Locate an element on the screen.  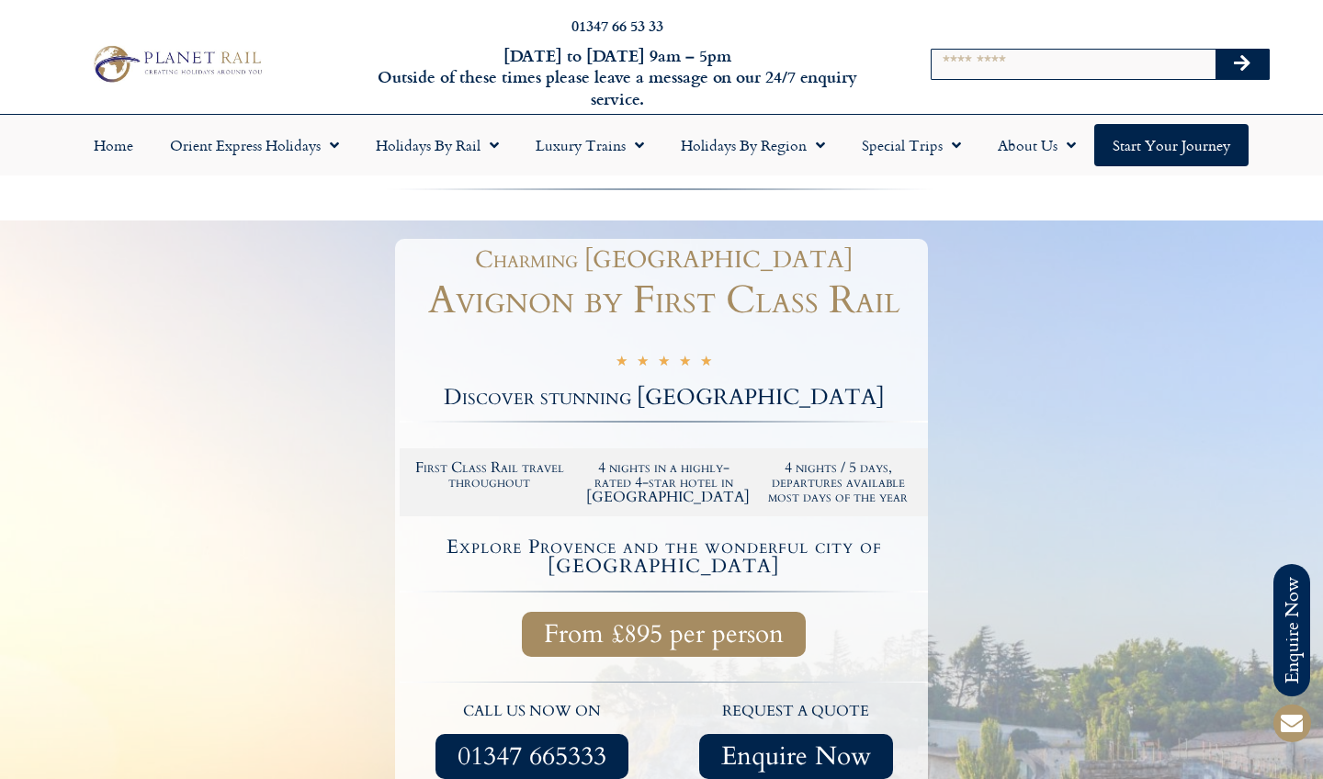
a: Start your Journey is located at coordinates (1172, 145).